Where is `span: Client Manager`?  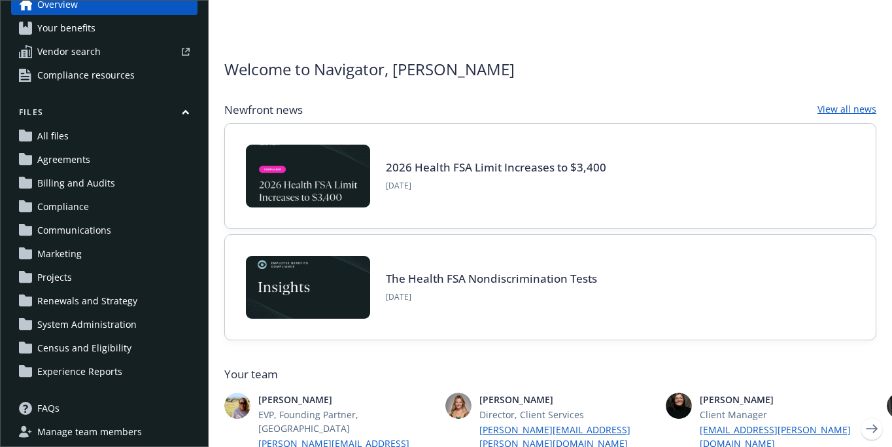
span: Client Manager is located at coordinates (788, 414).